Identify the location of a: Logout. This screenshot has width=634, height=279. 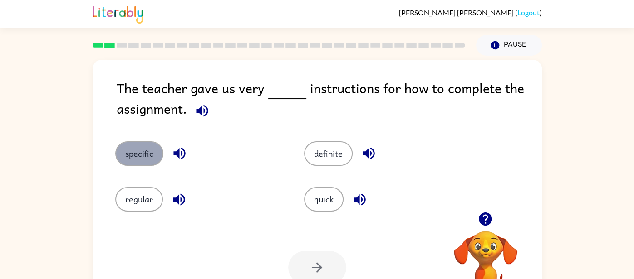
(528, 12).